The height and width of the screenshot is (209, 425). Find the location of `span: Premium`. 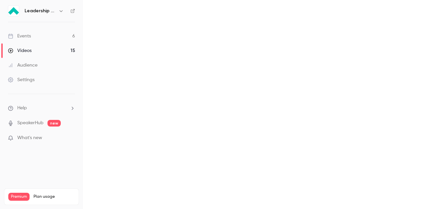

span: Premium is located at coordinates (19, 197).